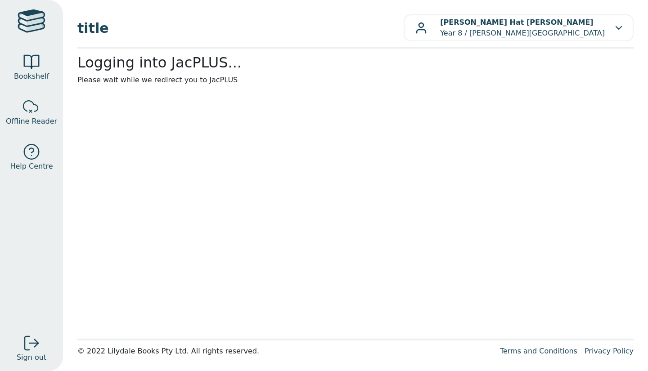 Image resolution: width=648 pixels, height=371 pixels. What do you see at coordinates (32, 358) in the screenshot?
I see `span: Sign out` at bounding box center [32, 358].